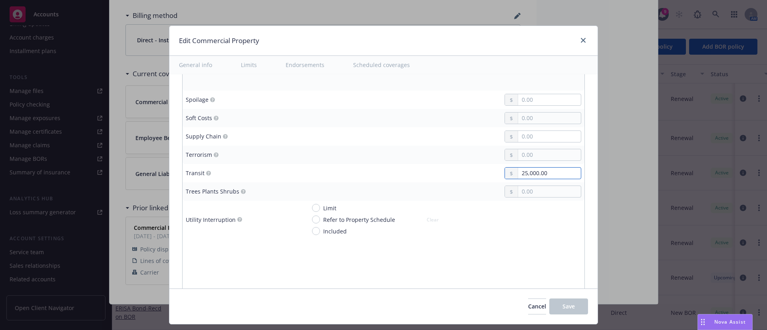  I want to click on div: Spoilage, so click(197, 99).